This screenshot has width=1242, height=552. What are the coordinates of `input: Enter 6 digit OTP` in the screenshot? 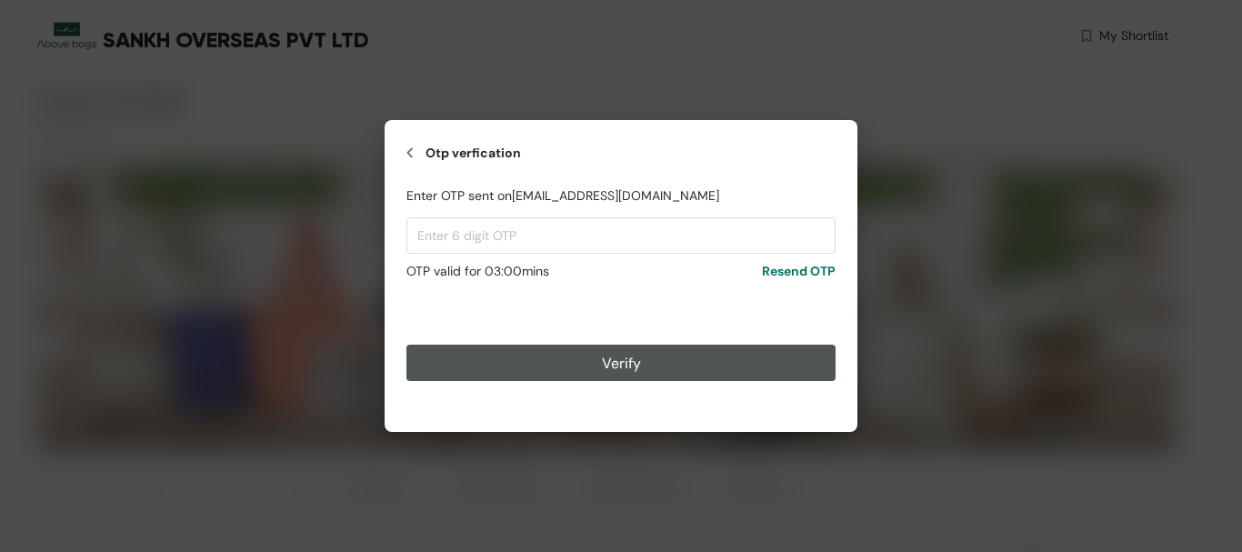 It's located at (621, 236).